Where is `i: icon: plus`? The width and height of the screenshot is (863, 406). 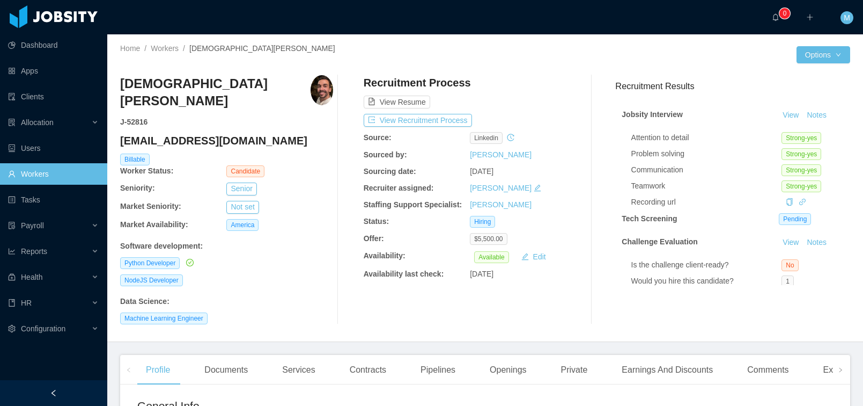
i: icon: plus is located at coordinates (810, 17).